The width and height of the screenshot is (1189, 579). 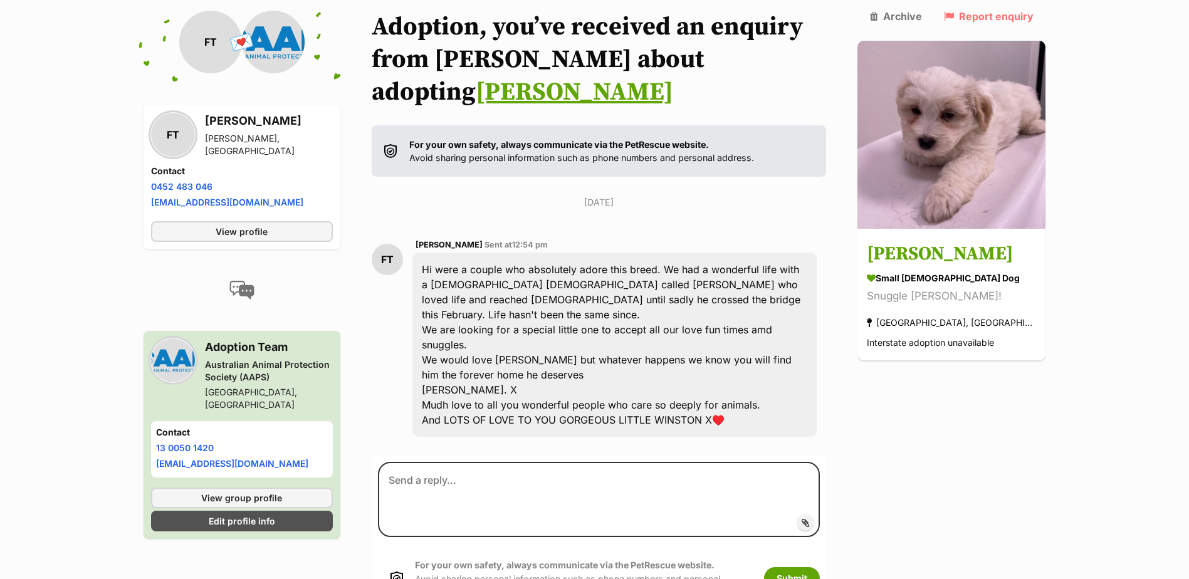 I want to click on div: Hi were a couple who absolutely adore this breed. We had a wonderful life with a [DEMOGRAPHIC_DAT..., so click(x=615, y=345).